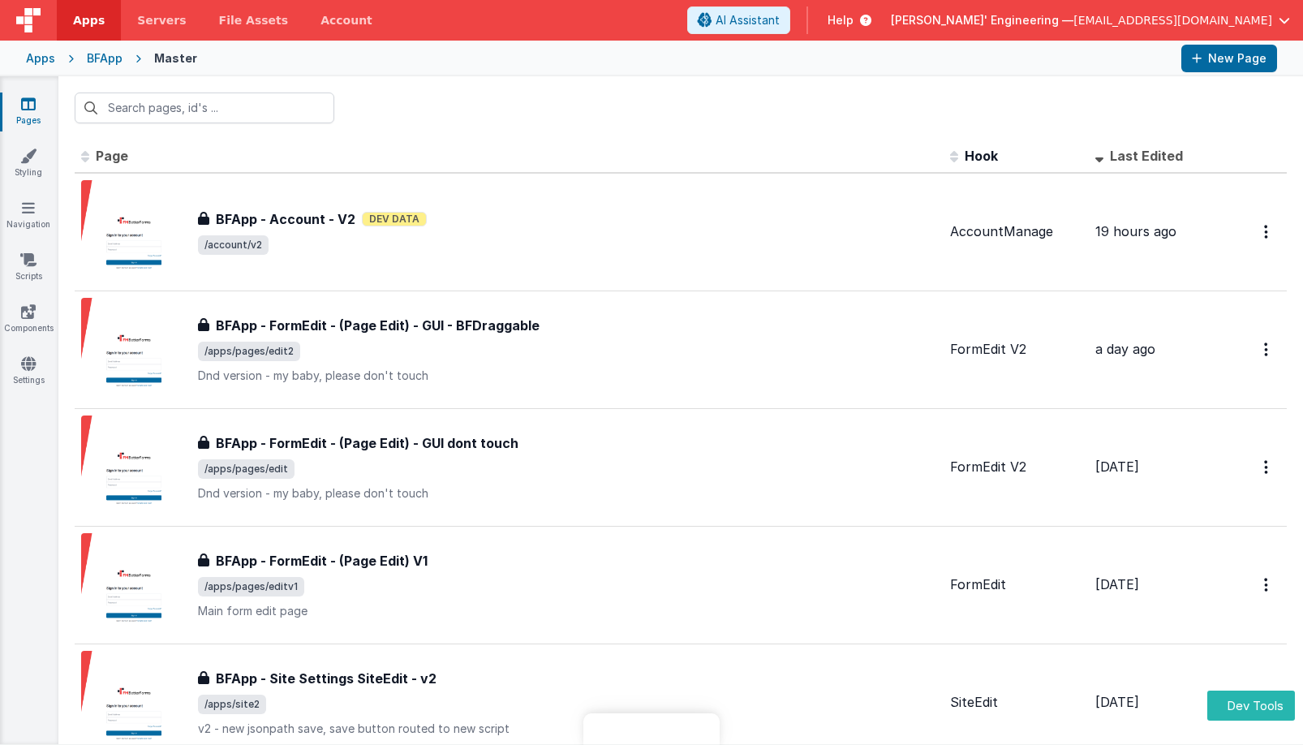 The height and width of the screenshot is (745, 1303). I want to click on span: Servers, so click(161, 20).